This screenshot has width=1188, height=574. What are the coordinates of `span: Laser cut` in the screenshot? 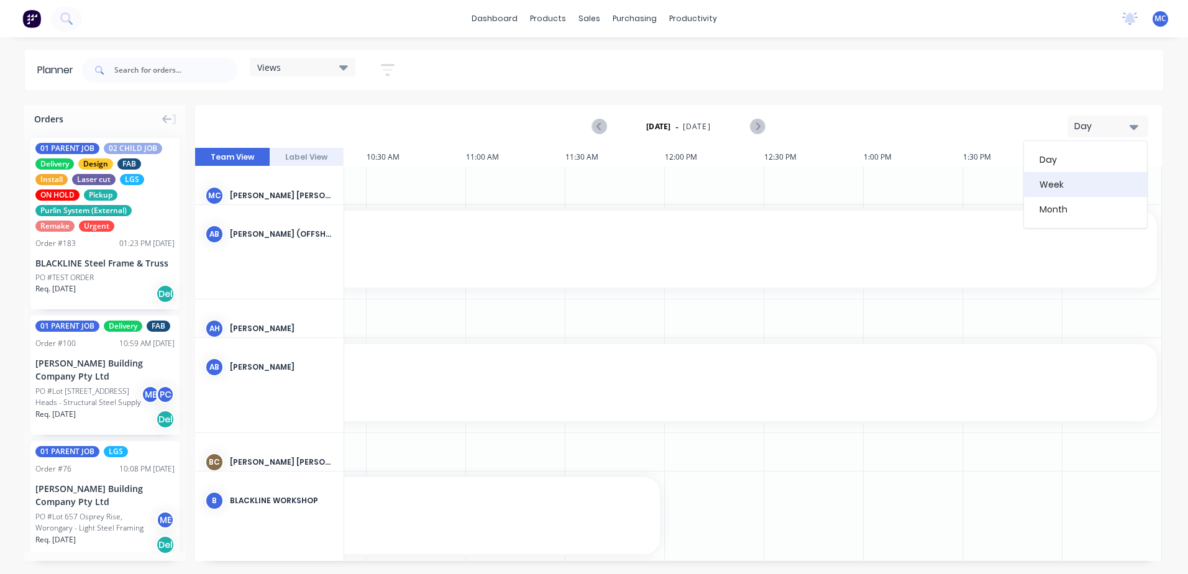 It's located at (94, 180).